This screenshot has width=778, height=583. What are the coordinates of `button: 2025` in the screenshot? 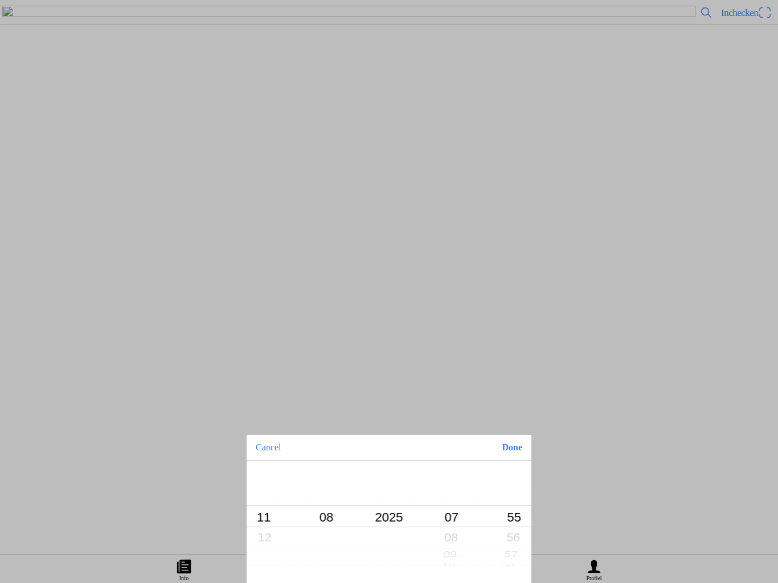 It's located at (389, 517).